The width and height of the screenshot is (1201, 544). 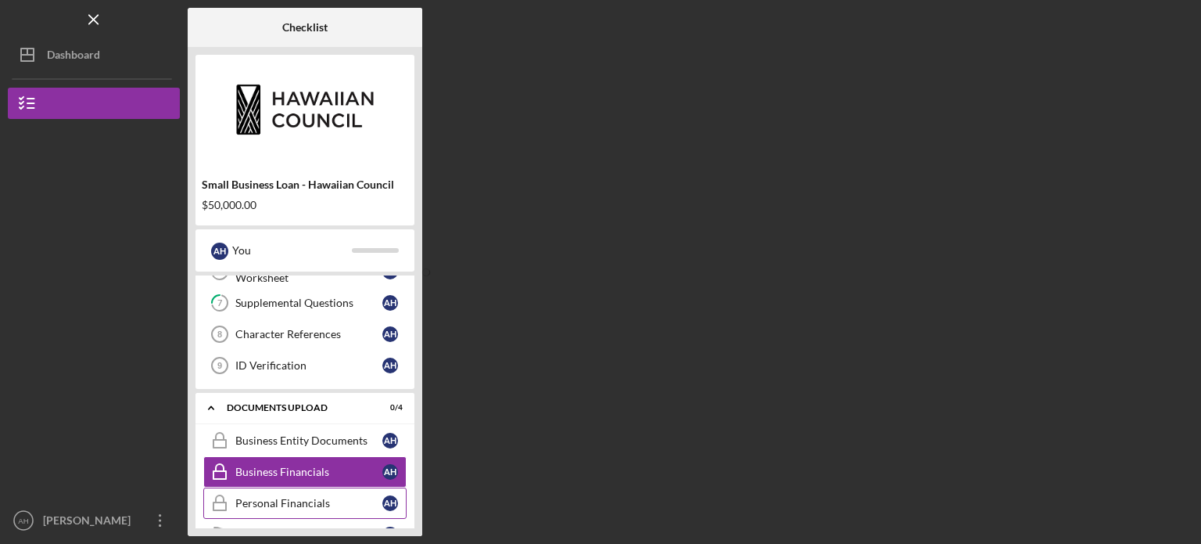 I want to click on tspan: 7, so click(x=220, y=303).